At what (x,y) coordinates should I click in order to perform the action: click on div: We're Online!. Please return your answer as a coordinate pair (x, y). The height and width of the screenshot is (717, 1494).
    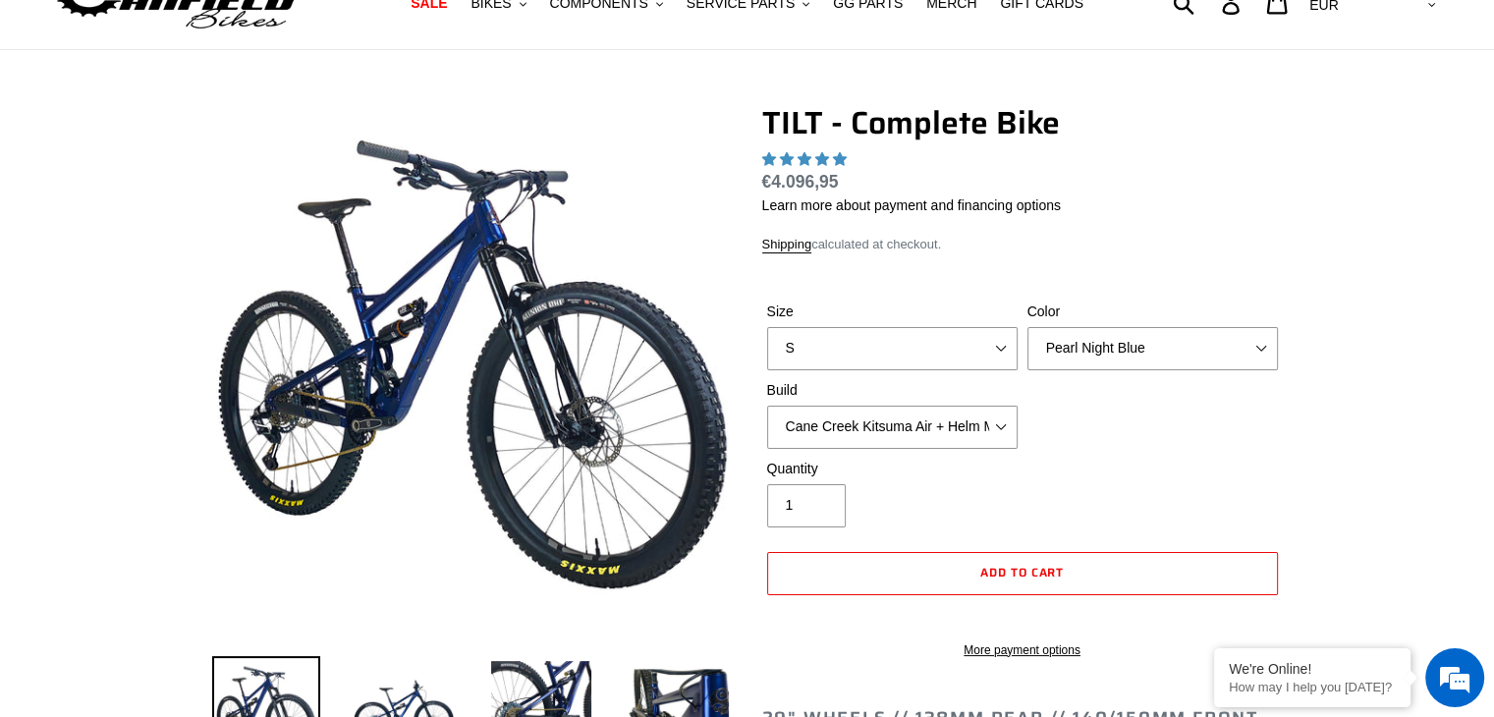
    Looking at the image, I should click on (1312, 669).